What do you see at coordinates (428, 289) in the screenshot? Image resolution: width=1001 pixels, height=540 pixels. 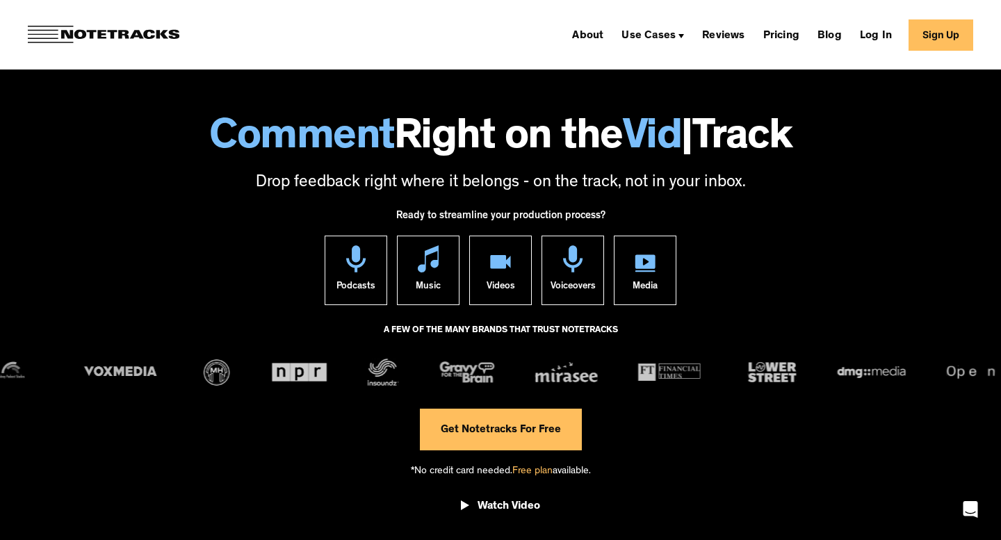 I see `div: Music` at bounding box center [428, 289].